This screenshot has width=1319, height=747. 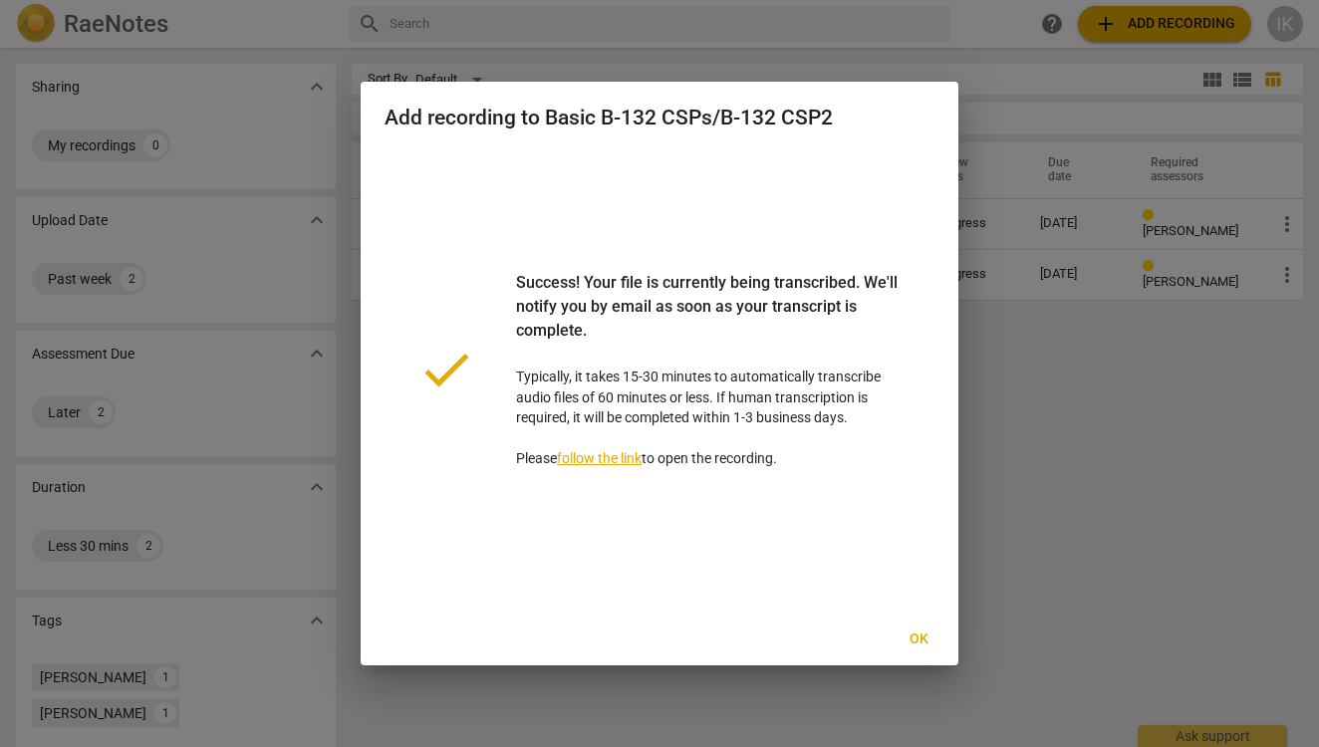 What do you see at coordinates (599, 458) in the screenshot?
I see `a: follow the link` at bounding box center [599, 458].